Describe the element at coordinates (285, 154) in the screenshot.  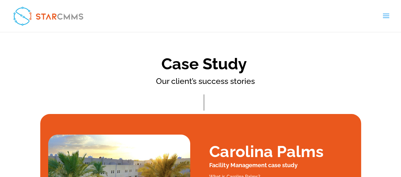
I see `h2: Carolina Palms` at that location.